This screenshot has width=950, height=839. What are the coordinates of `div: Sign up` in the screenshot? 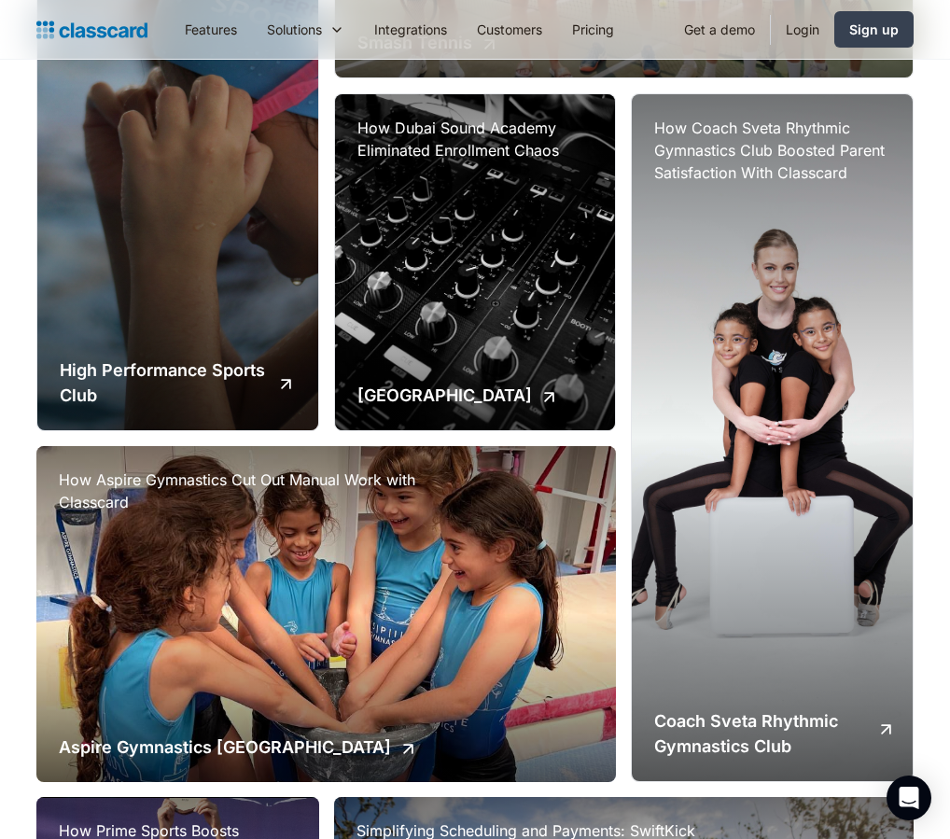 It's located at (873, 29).